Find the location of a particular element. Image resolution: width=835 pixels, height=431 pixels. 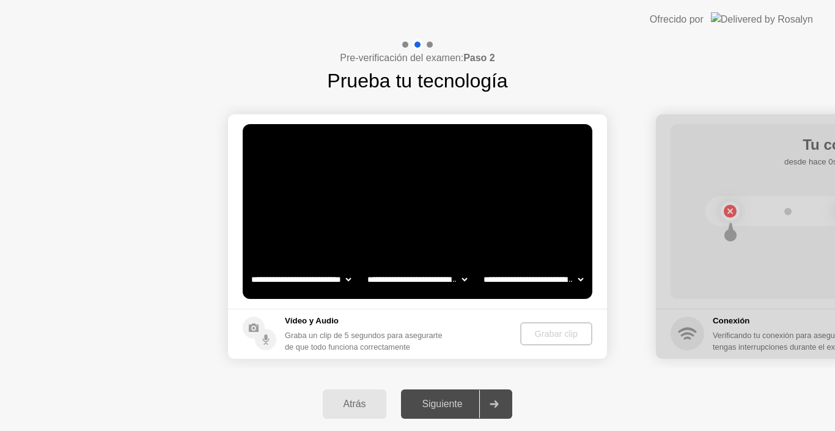

div: Grabar clip is located at coordinates (556, 334).